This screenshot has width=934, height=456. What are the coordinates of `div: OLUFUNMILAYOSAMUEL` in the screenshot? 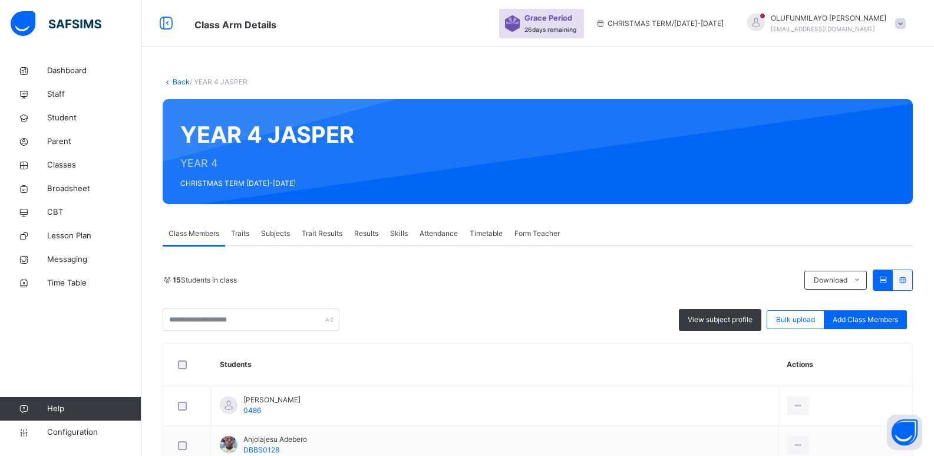 It's located at (823, 24).